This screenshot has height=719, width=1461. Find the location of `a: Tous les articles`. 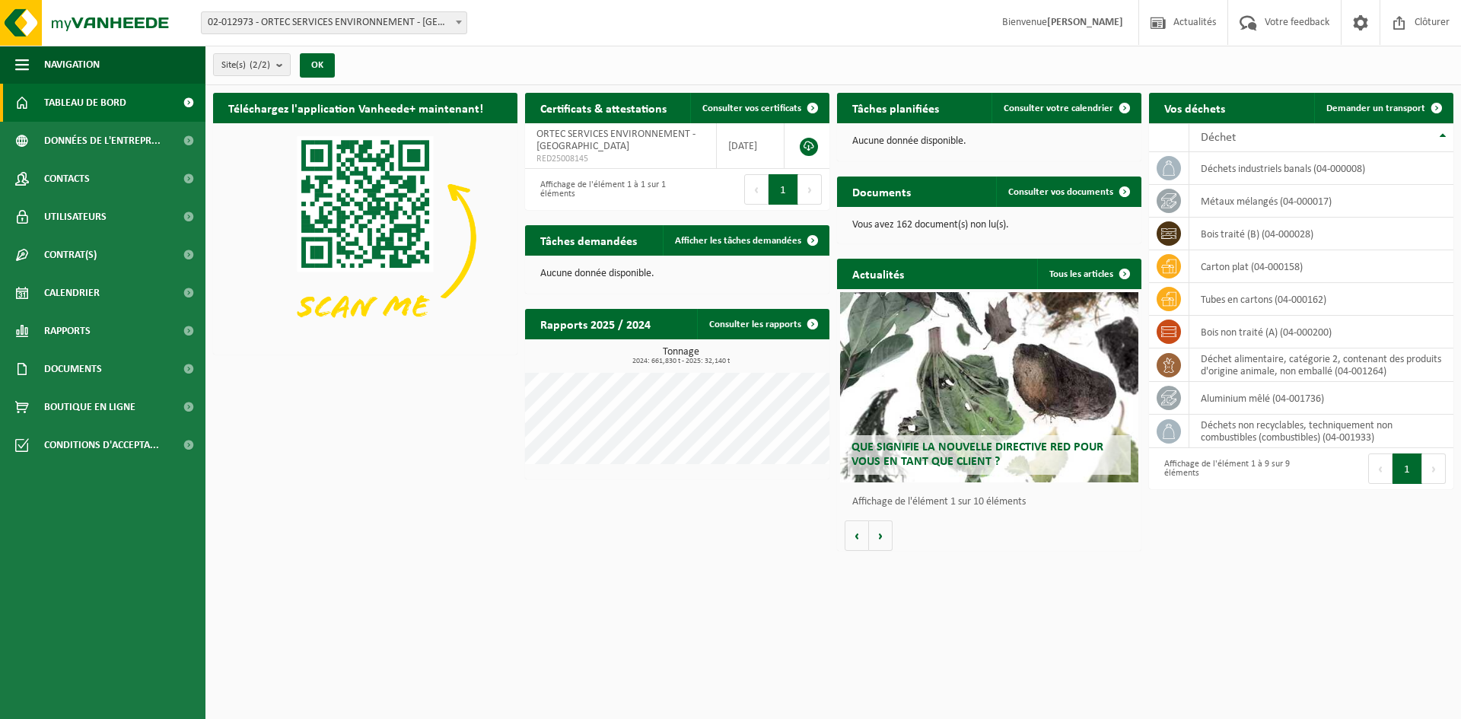

a: Tous les articles is located at coordinates (1088, 274).